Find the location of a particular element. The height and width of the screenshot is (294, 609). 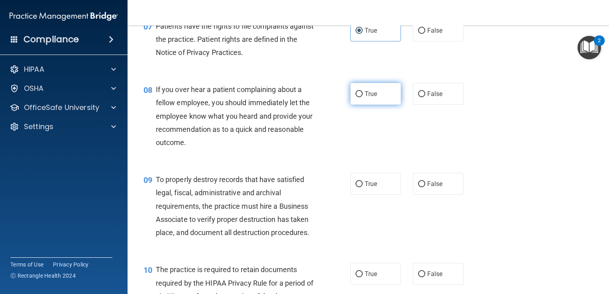

a: HIPAA is located at coordinates (63, 69).